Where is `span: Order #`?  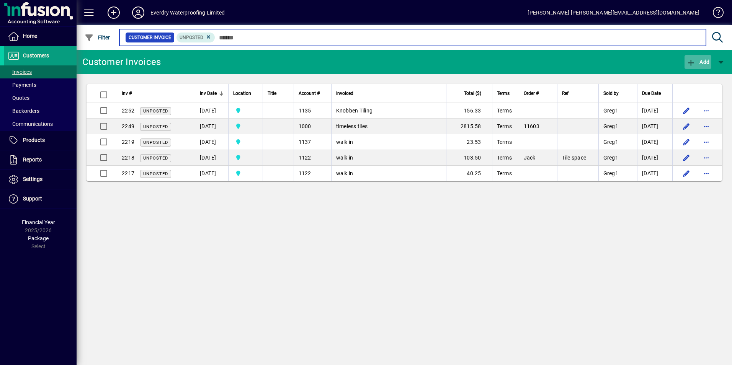
span: Order # is located at coordinates (531, 93).